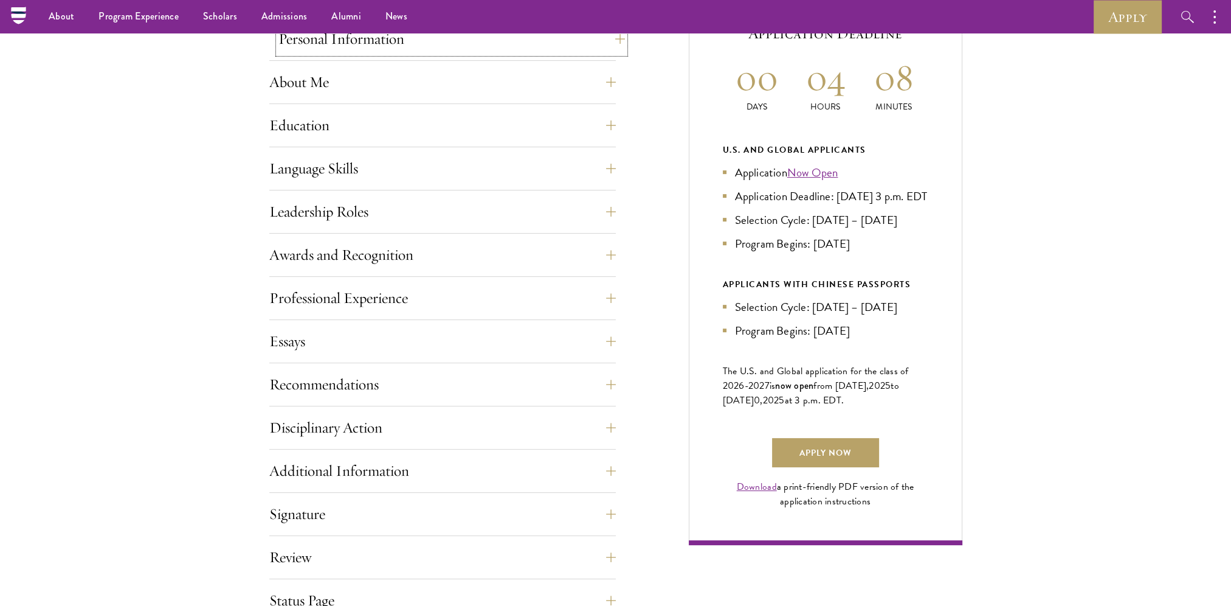 This screenshot has width=1231, height=606. Describe the element at coordinates (826, 172) in the screenshot. I see `li: Application` at that location.